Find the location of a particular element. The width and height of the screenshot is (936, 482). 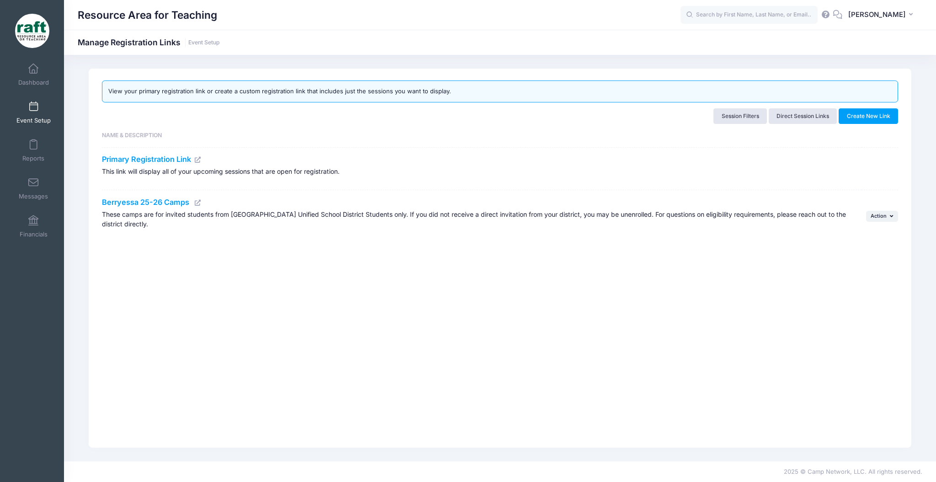

span: Action is located at coordinates (879, 216).